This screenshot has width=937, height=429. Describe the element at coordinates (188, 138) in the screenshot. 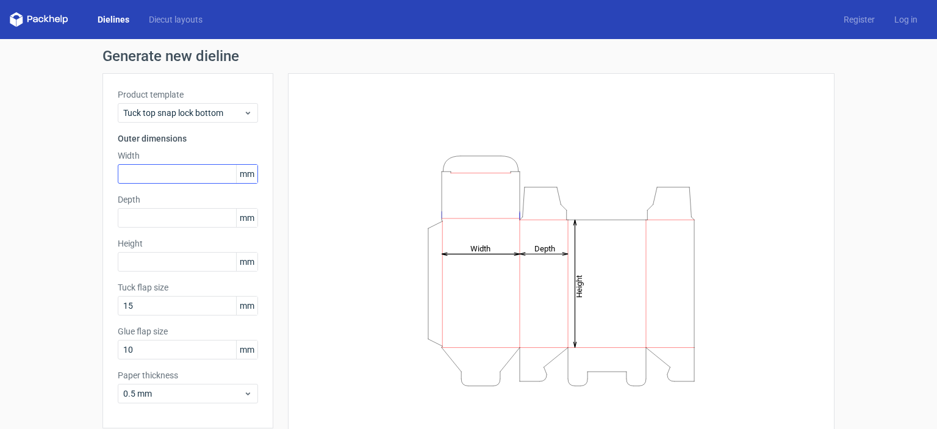

I see `h3: Outer dimensions` at that location.